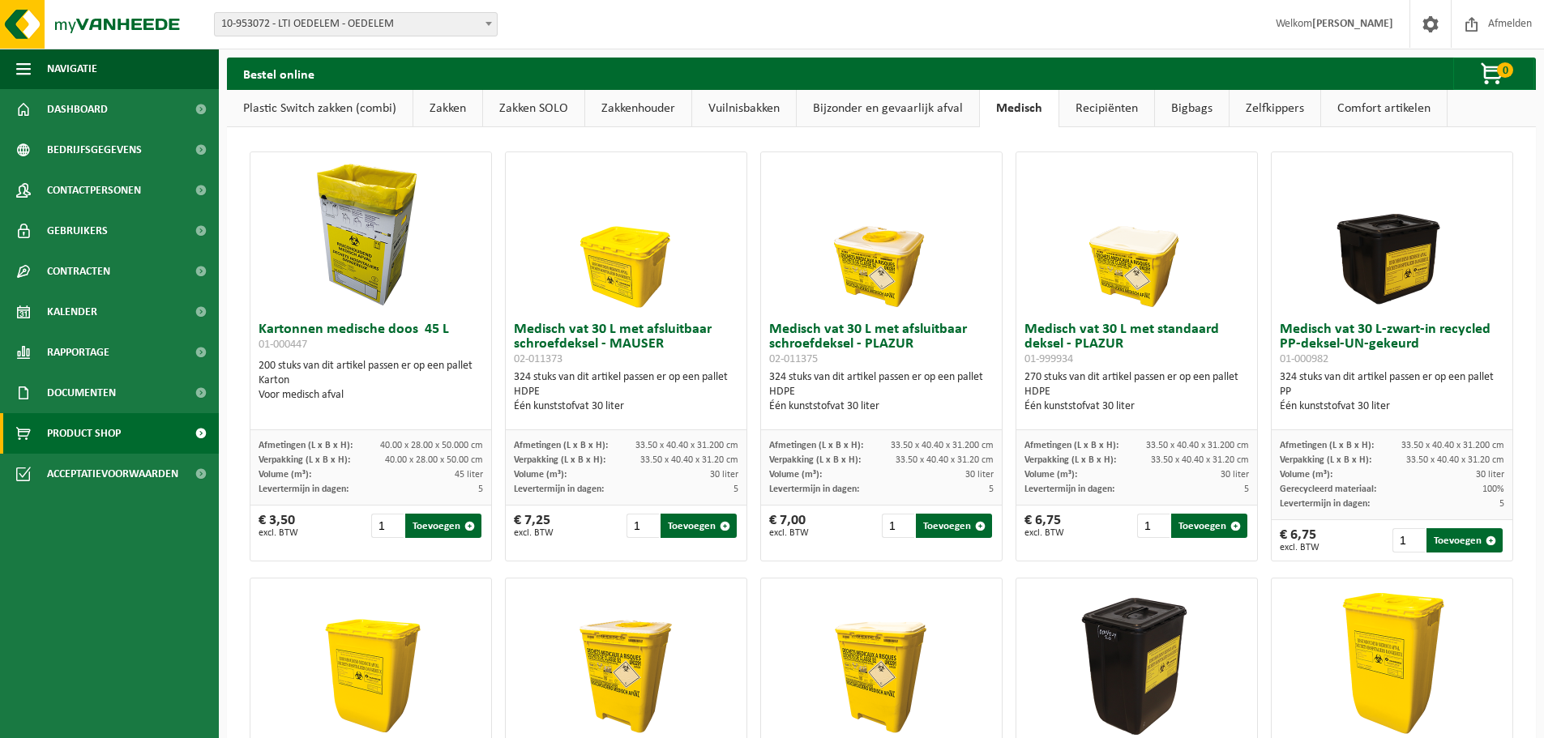  What do you see at coordinates (1136, 392) in the screenshot?
I see `div: 270 stuks van dit artikel passen er op een pallet` at bounding box center [1136, 392].